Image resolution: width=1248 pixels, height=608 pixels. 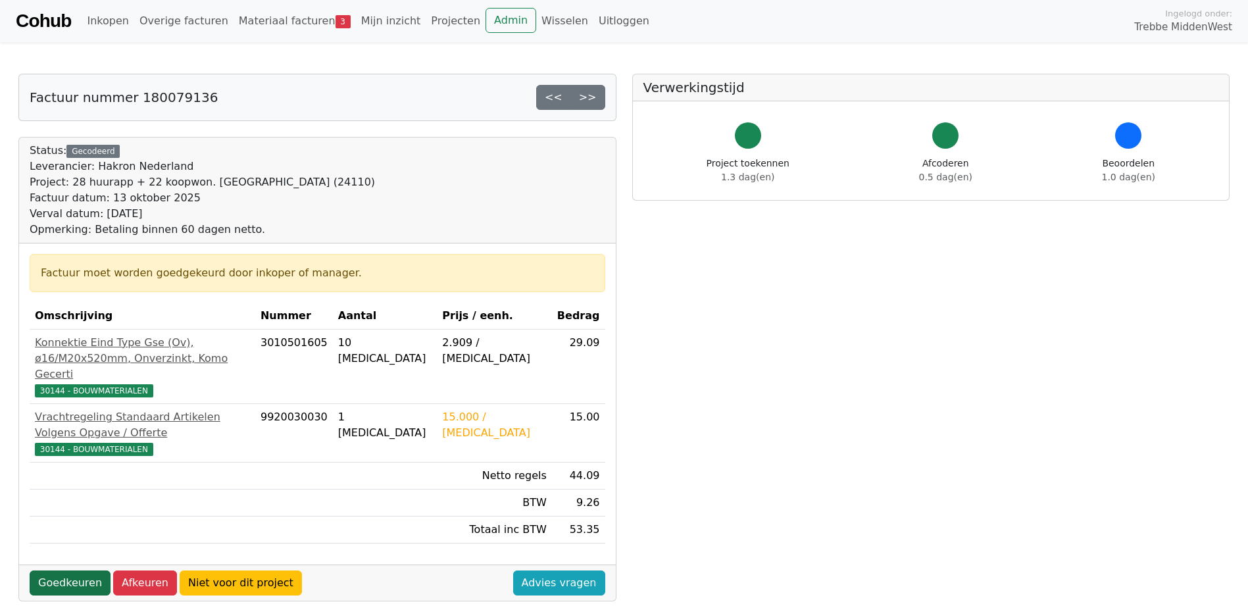 I want to click on a: Konnektie Eind Type Gse (Ov), ø16/M20x520mm, Onverzinkt, Komo Gecerti30144 - BOUWMATERIALEN, so click(x=142, y=366).